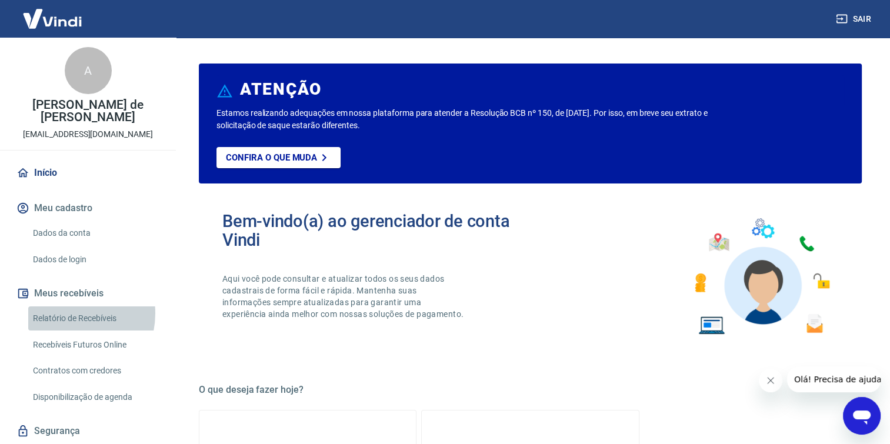  What do you see at coordinates (95, 345) in the screenshot?
I see `a: Recebíveis Futuros Online` at bounding box center [95, 345].